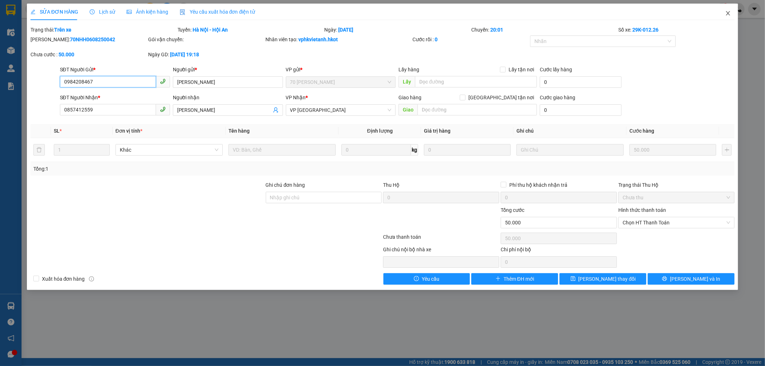  What do you see at coordinates (285, 185) in the screenshot?
I see `label: Ghi chú đơn hàng` at bounding box center [285, 185].